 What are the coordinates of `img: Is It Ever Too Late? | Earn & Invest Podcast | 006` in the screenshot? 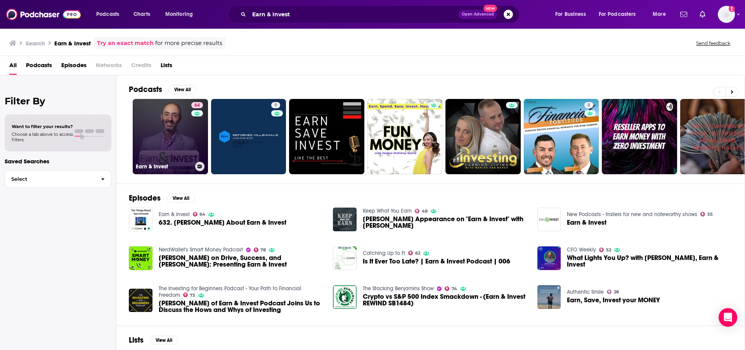 It's located at (344, 258).